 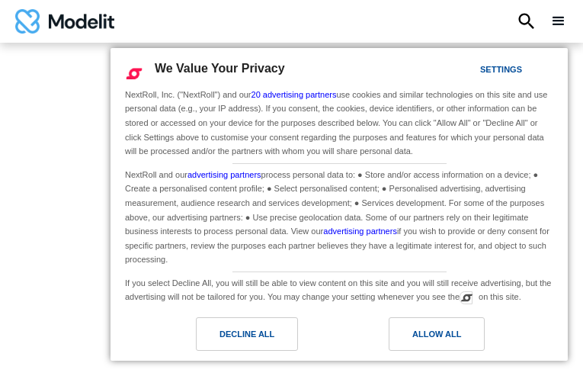 I want to click on div: Decline All, so click(x=247, y=334).